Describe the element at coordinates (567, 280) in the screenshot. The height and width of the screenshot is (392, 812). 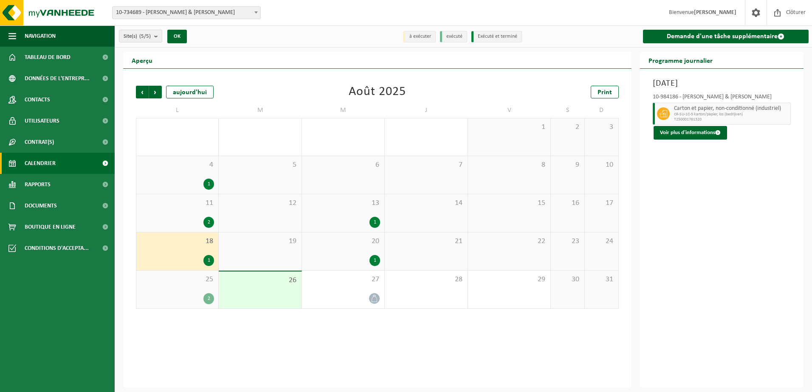
I see `span: 30` at that location.